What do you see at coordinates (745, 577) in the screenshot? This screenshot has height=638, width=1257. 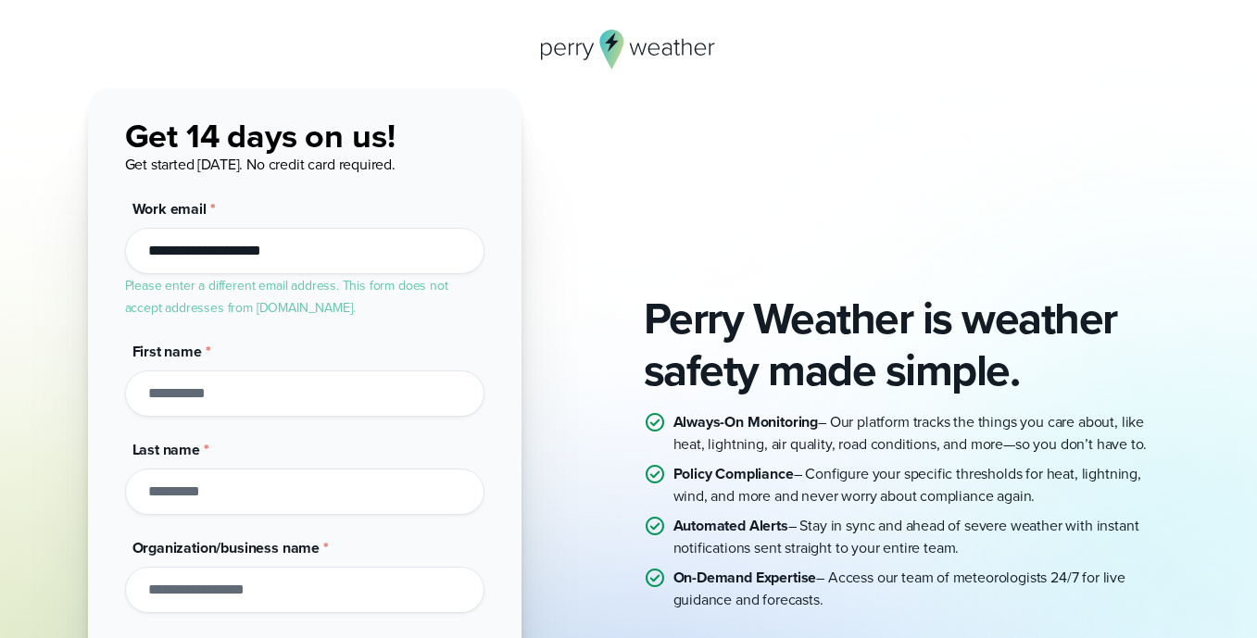 I see `strong: On-Demand Expertise` at bounding box center [745, 577].